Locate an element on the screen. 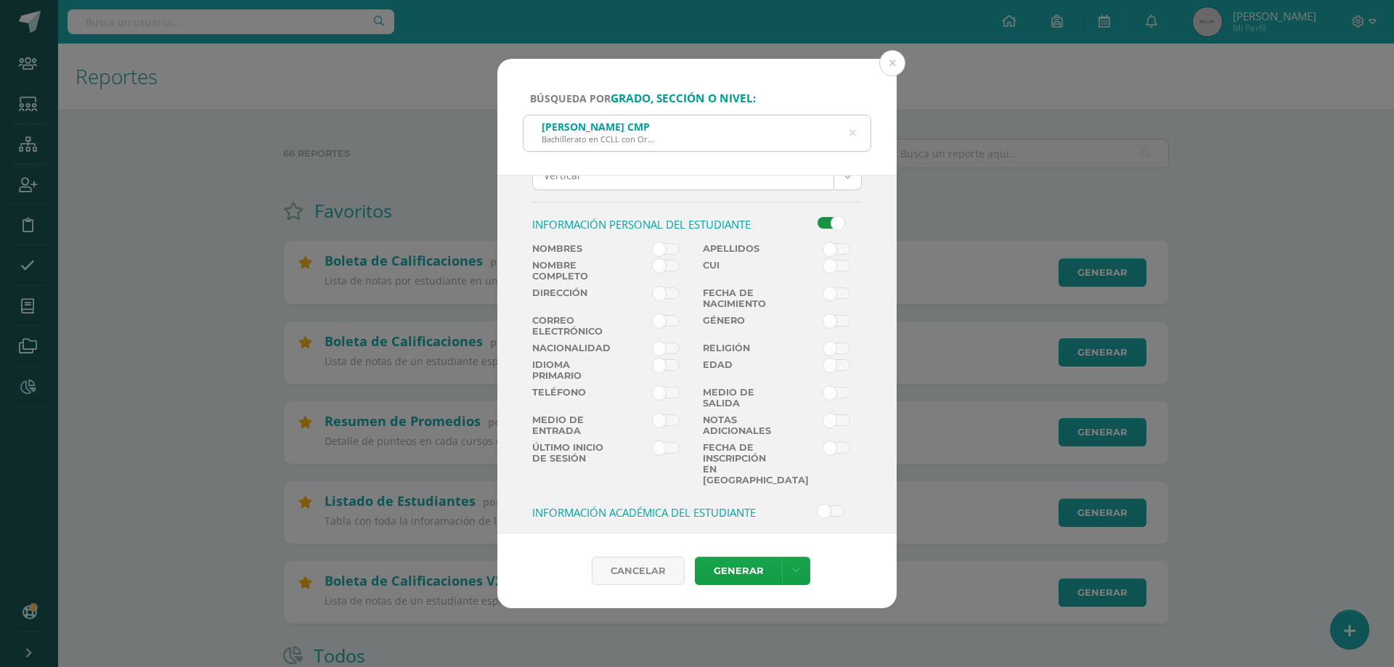 Image resolution: width=1394 pixels, height=667 pixels. strong: grado, sección o nivel: is located at coordinates (683, 98).